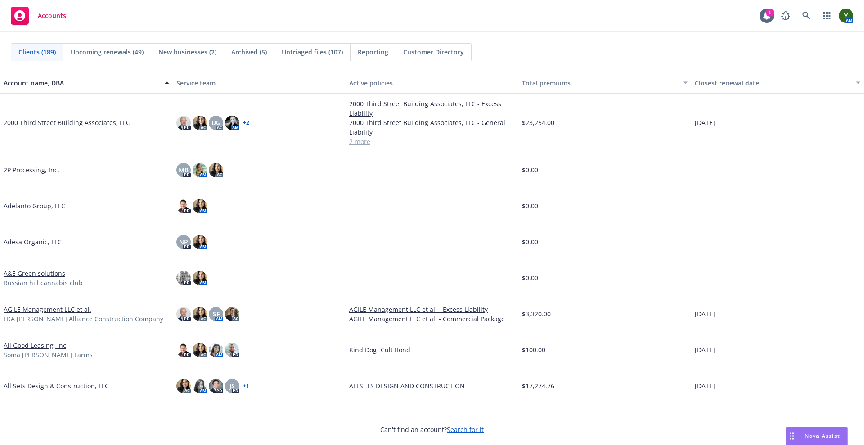 Image resolution: width=864 pixels, height=445 pixels. I want to click on div: Drag to move, so click(792, 436).